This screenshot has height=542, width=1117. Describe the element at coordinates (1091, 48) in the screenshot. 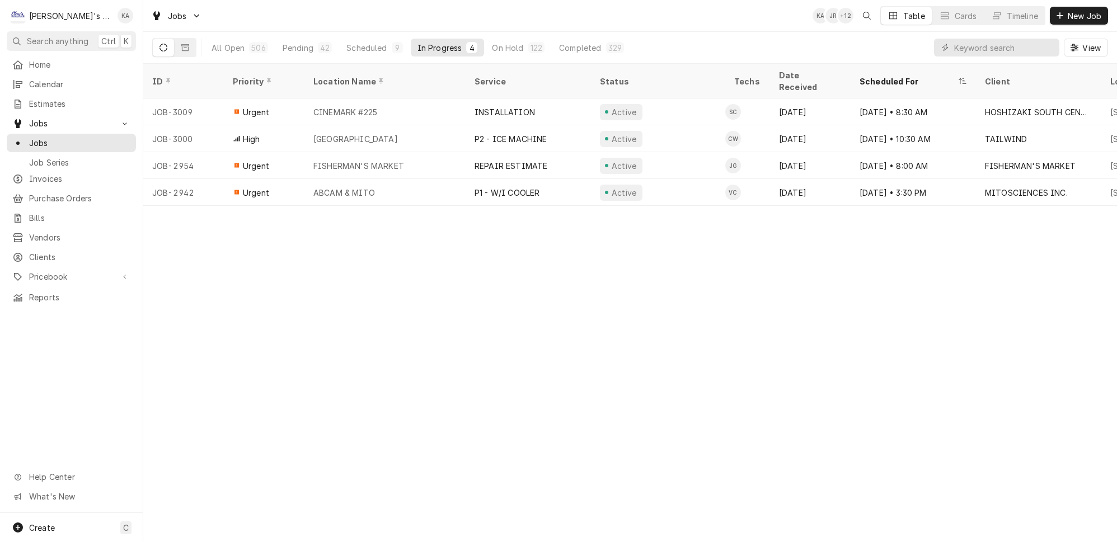

I see `span: View` at that location.